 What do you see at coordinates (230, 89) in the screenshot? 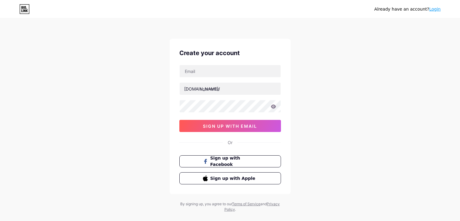
I see `input: username` at bounding box center [230, 89].